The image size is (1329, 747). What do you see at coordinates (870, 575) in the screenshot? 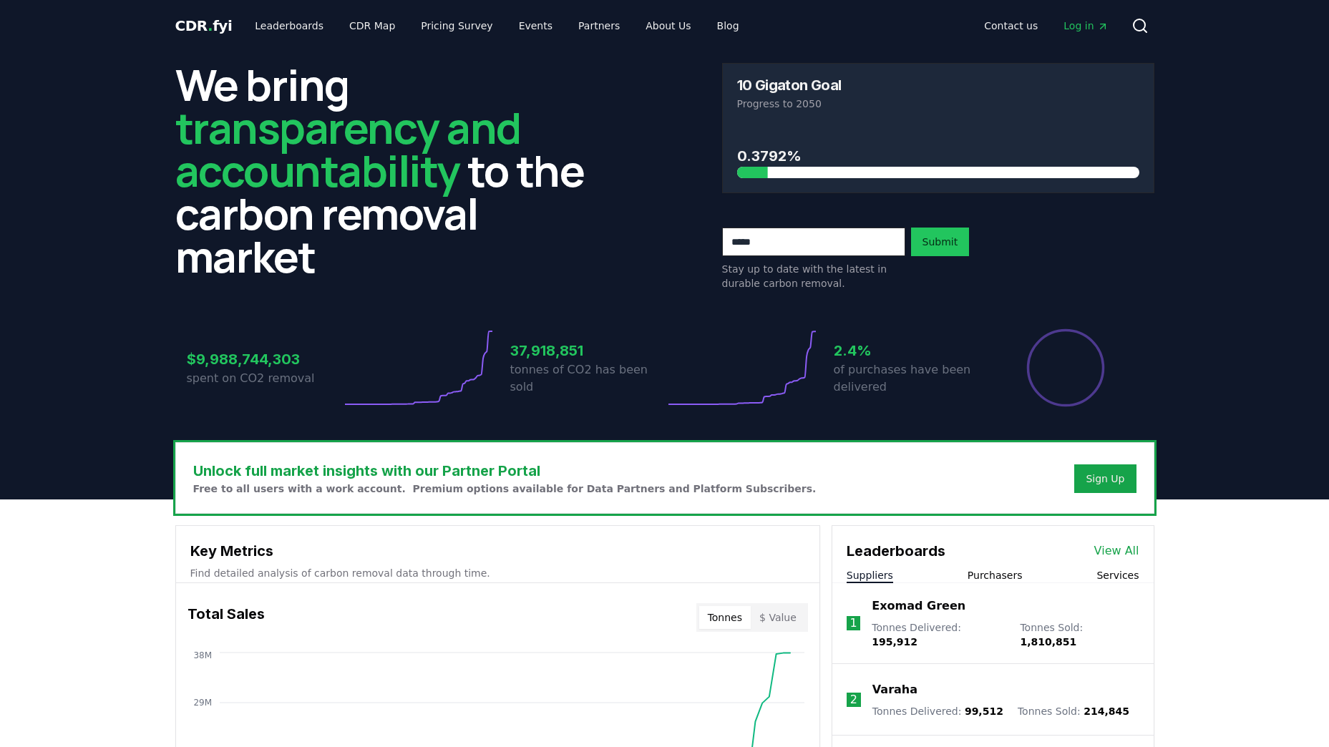
I see `button: Suppliers` at bounding box center [870, 575].